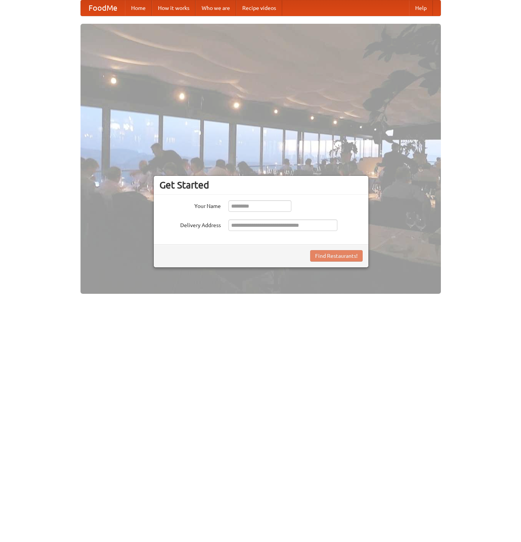 The width and height of the screenshot is (521, 542). Describe the element at coordinates (190, 205) in the screenshot. I see `label: Your Name` at that location.